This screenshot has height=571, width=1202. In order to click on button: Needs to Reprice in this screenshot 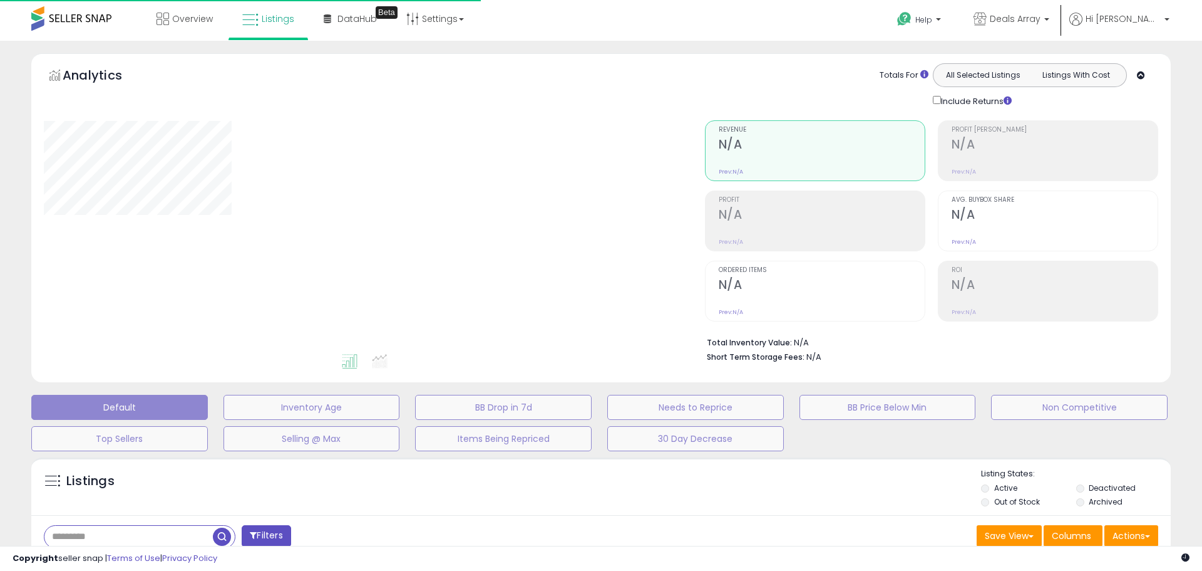, I will do `click(696, 407)`.